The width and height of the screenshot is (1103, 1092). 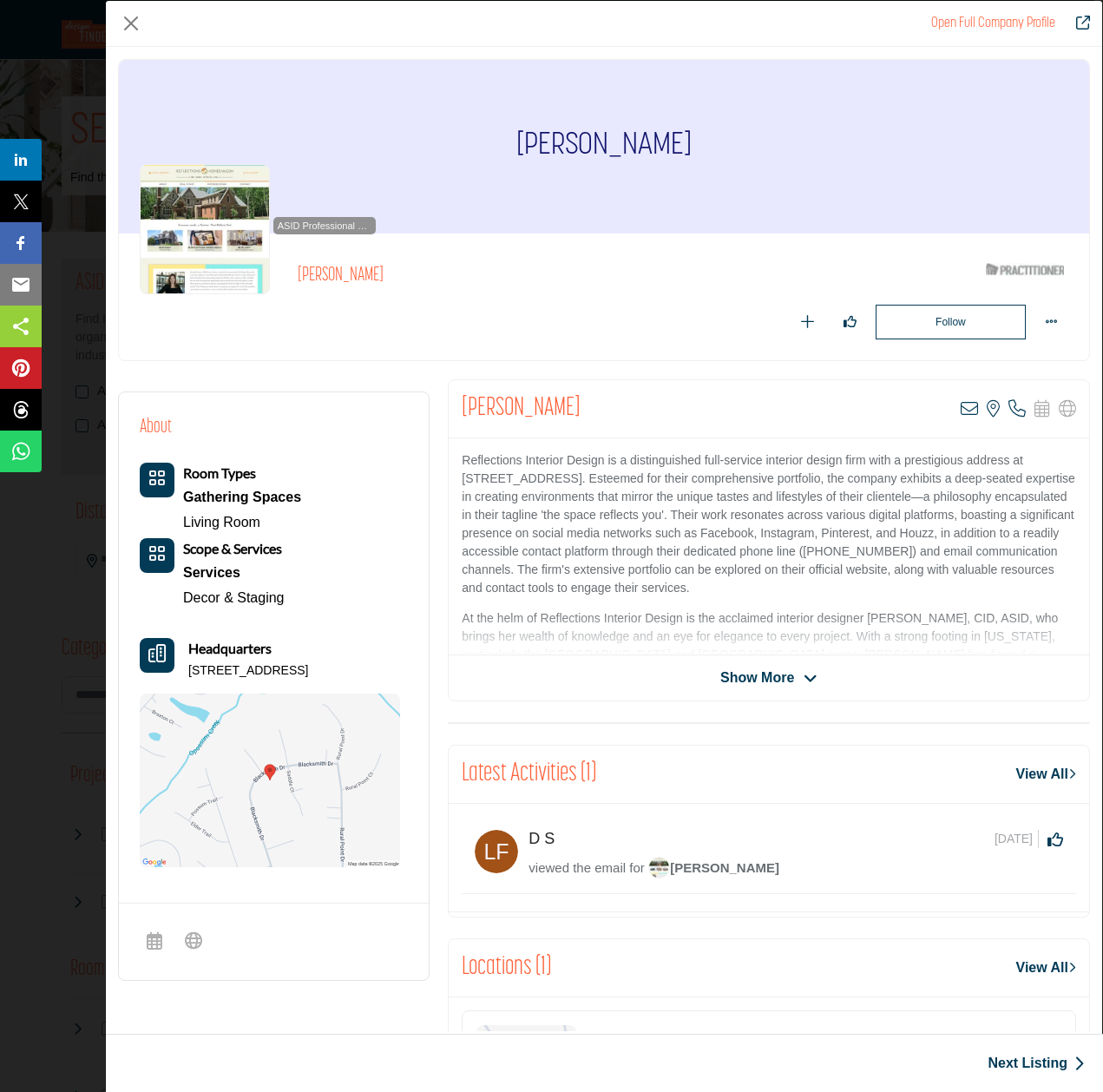 What do you see at coordinates (496, 852) in the screenshot?
I see `img: avtar-image` at bounding box center [496, 852].